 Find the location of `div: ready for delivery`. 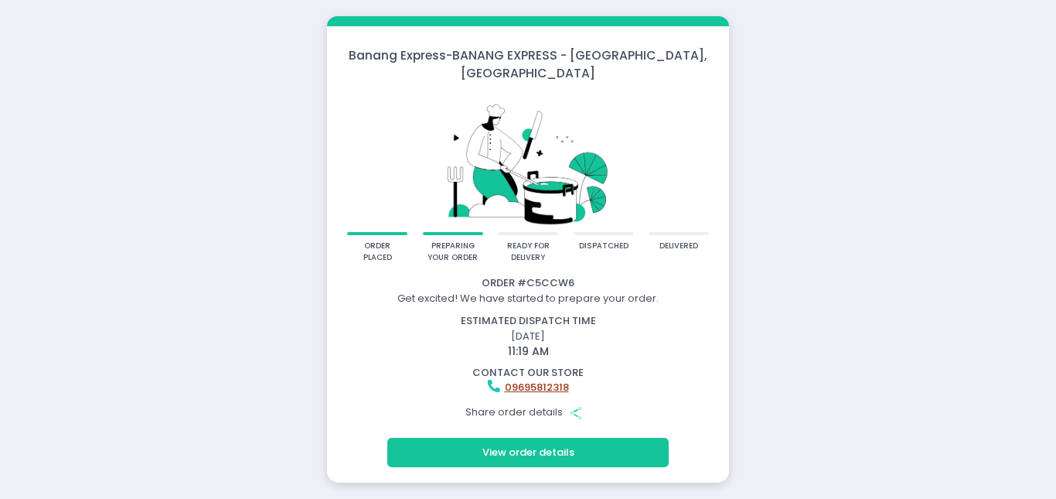

div: ready for delivery is located at coordinates (528, 251).